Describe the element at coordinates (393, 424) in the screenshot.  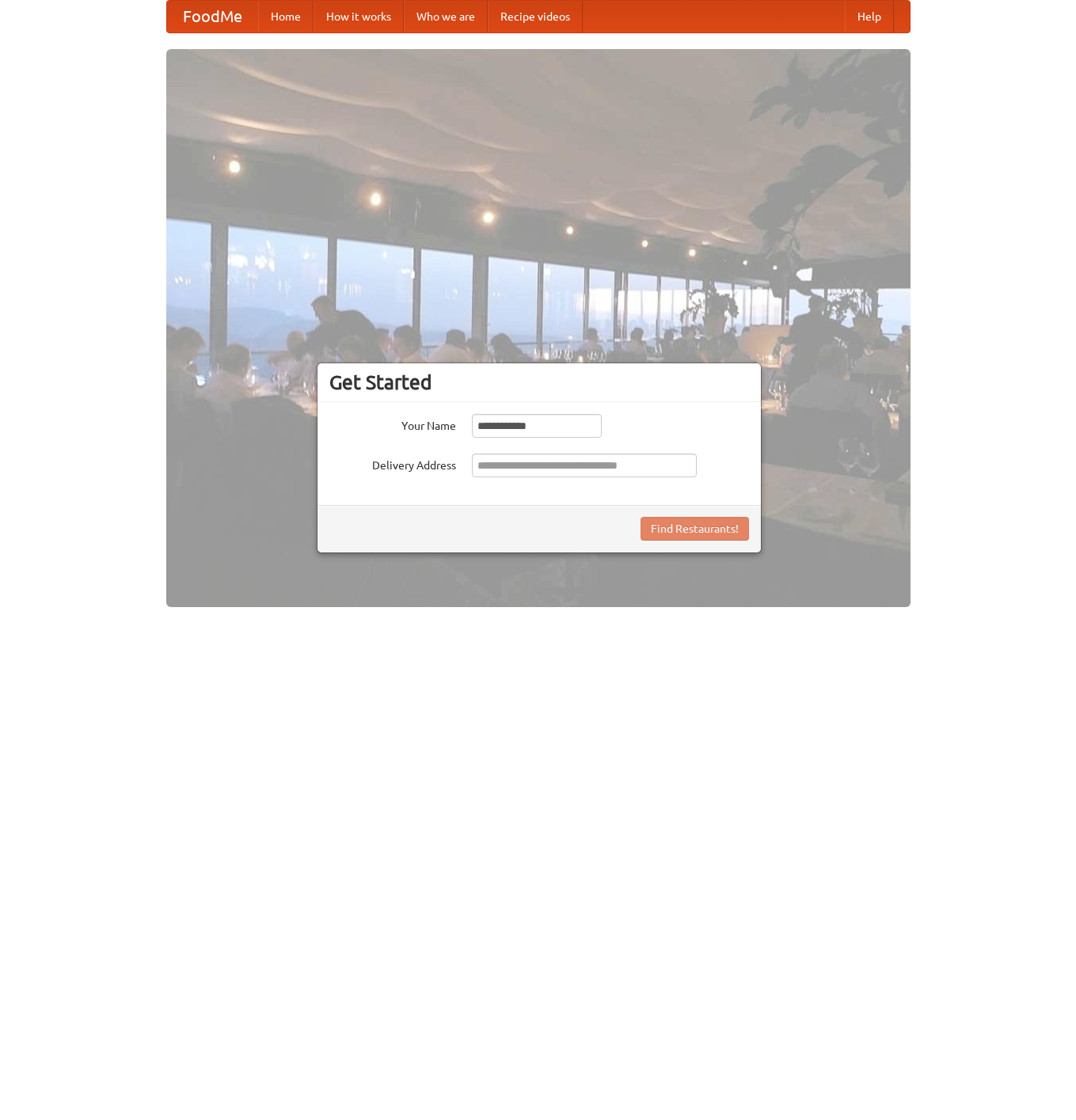
I see `label: Your Name` at that location.